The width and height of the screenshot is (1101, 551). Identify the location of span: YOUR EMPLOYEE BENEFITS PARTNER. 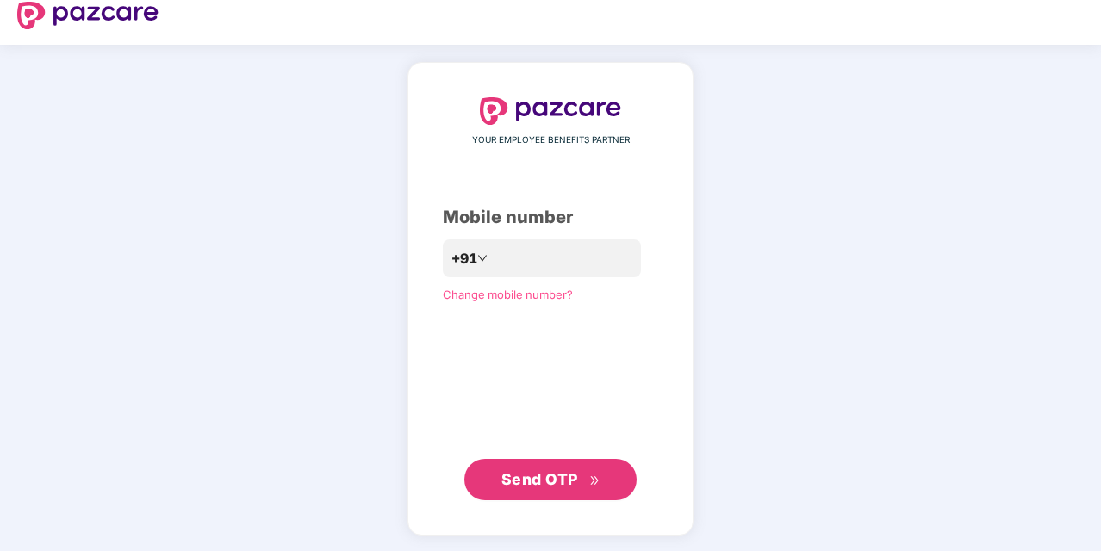
(550, 140).